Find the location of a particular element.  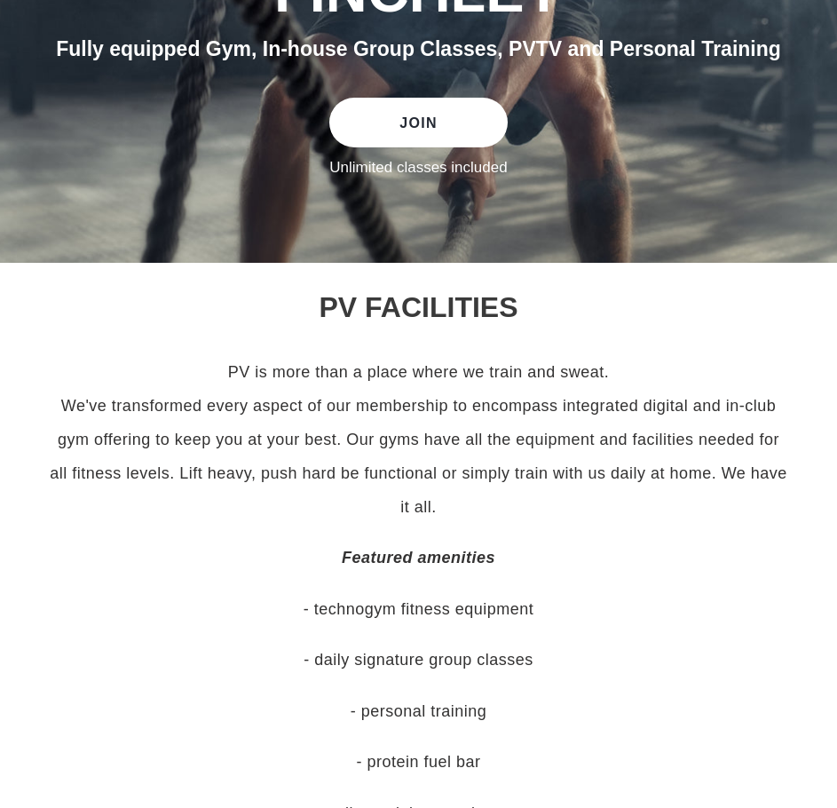

p: - personal training is located at coordinates (418, 711).